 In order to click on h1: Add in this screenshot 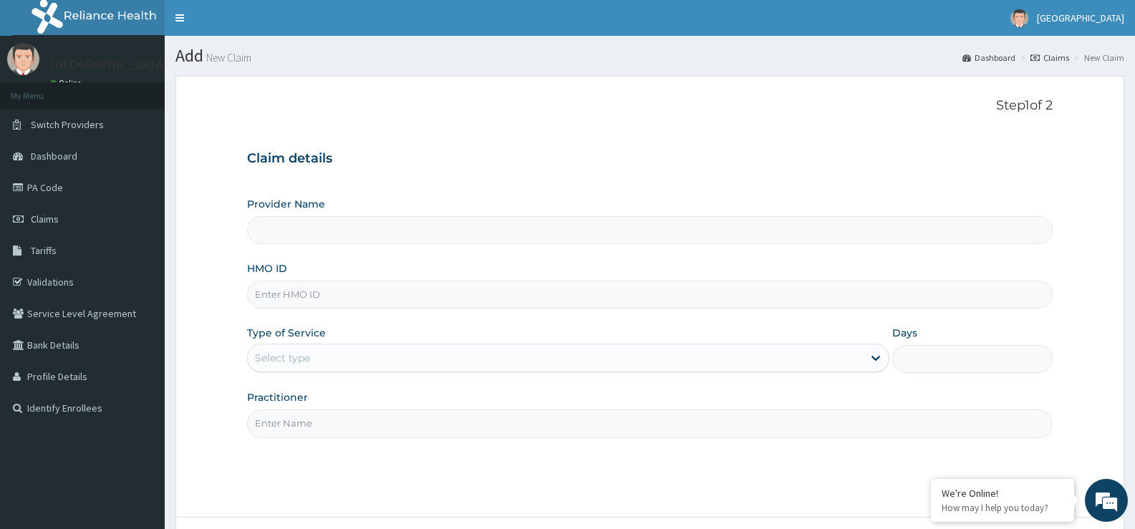, I will do `click(650, 56)`.